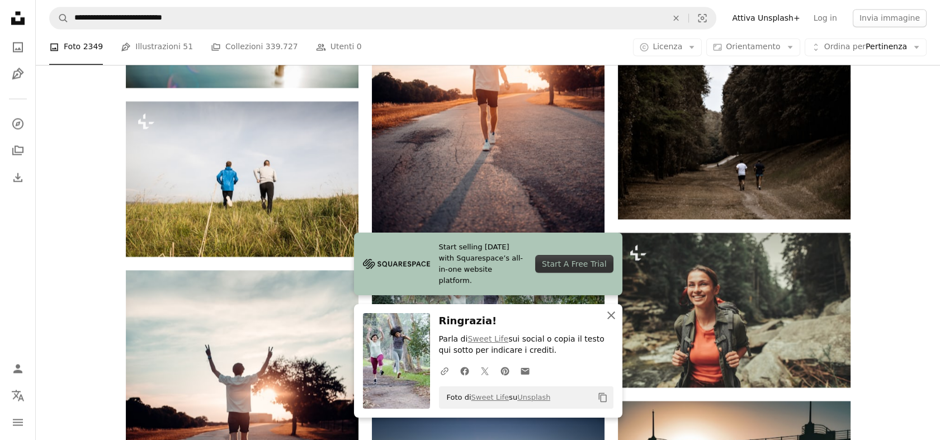 The image size is (940, 440). Describe the element at coordinates (18, 369) in the screenshot. I see `a: Accedi / Registrati` at that location.